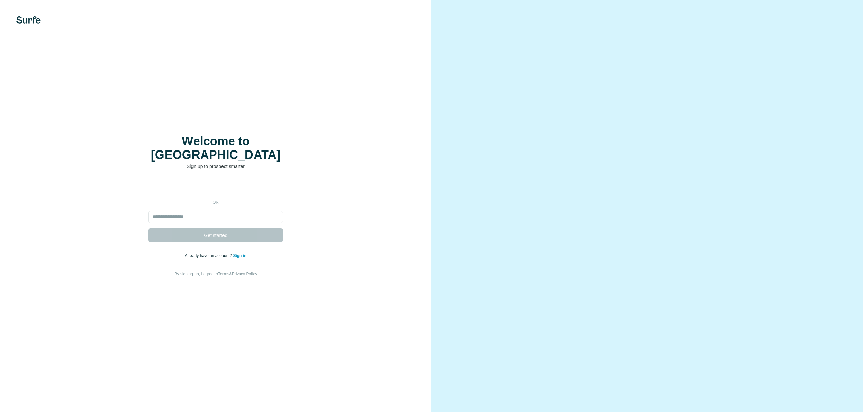 This screenshot has width=863, height=412. I want to click on span: Already have an account?, so click(209, 255).